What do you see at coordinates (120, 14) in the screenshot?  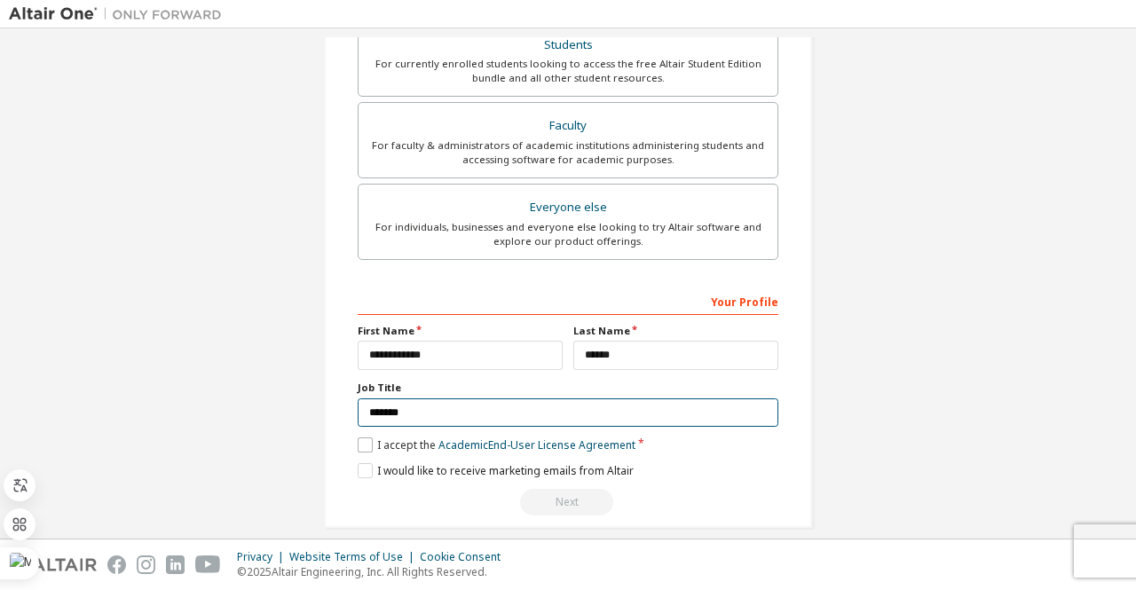 I see `img: Altair One` at bounding box center [120, 14].